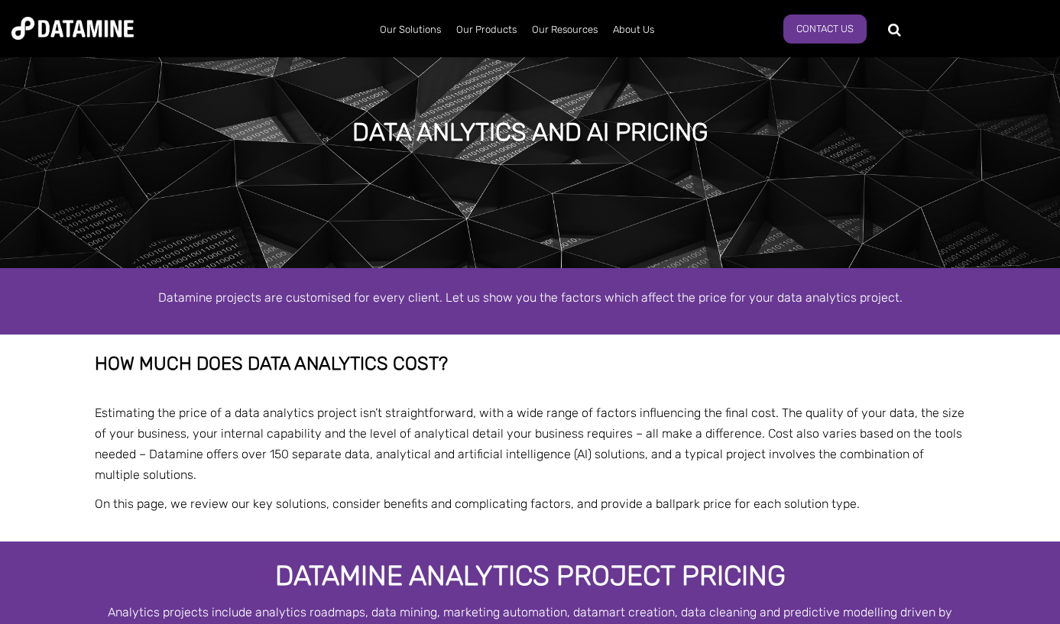 This screenshot has width=1060, height=624. I want to click on img: Banking & Financial, so click(95, 522).